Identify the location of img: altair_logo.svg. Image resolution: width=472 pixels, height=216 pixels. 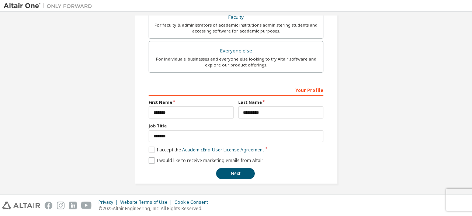
(21, 205).